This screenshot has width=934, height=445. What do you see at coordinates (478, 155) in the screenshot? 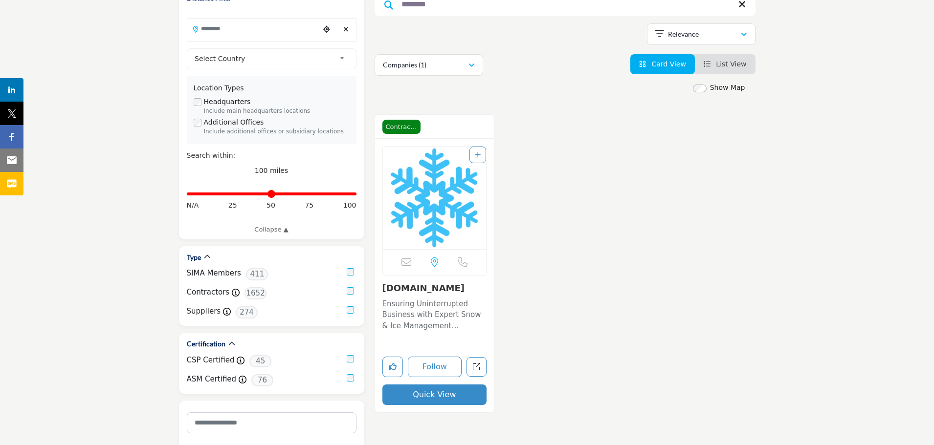
I see `a: Add To List` at bounding box center [478, 155].